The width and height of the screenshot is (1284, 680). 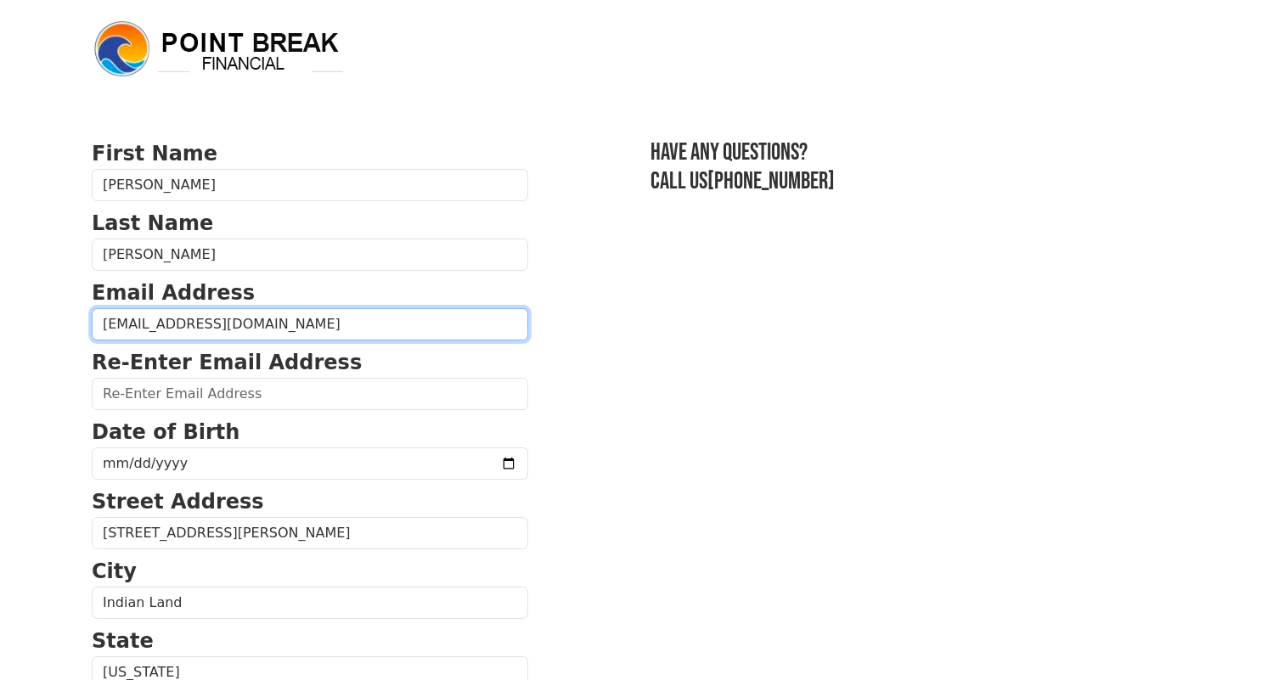 I want to click on input: Street Address, so click(x=310, y=533).